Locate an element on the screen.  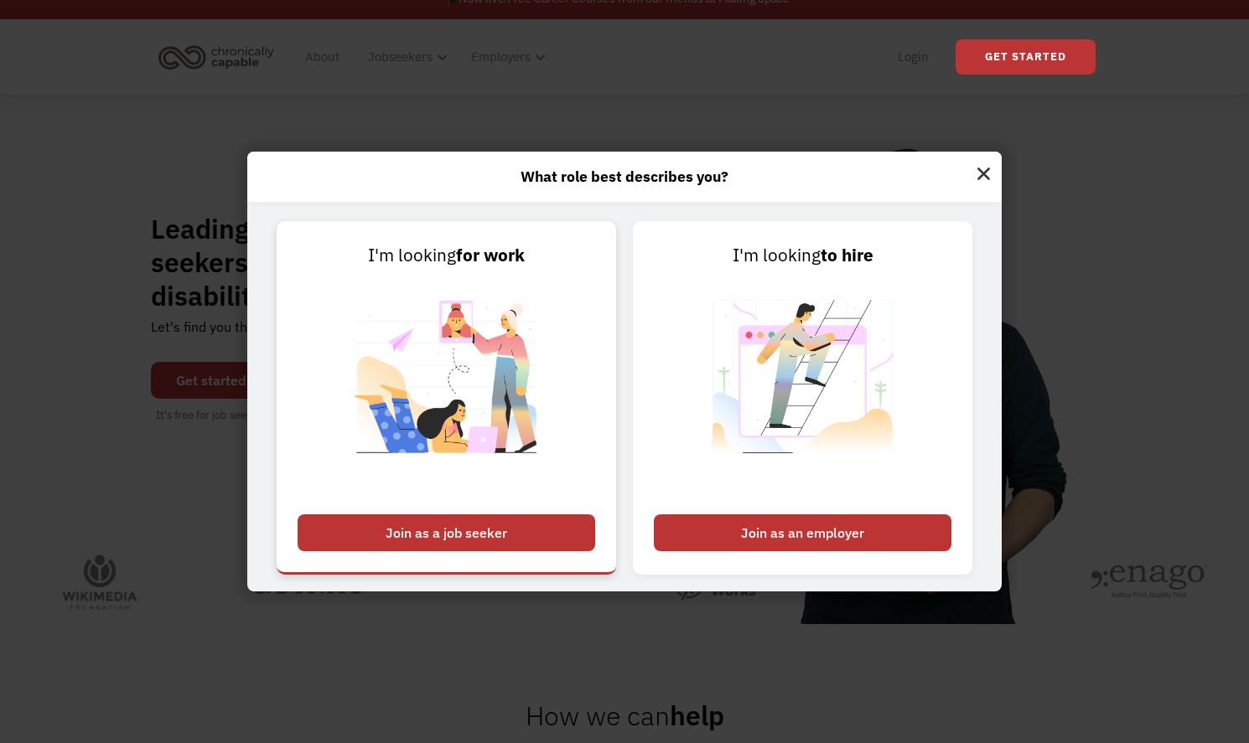
div: Join as a job seeker is located at coordinates (446, 533).